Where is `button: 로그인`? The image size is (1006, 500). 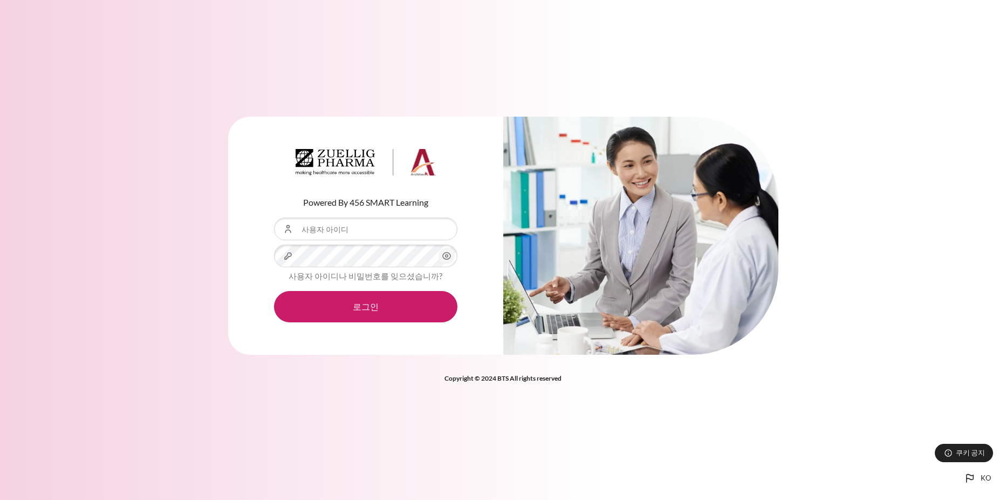
button: 로그인 is located at coordinates (366, 306).